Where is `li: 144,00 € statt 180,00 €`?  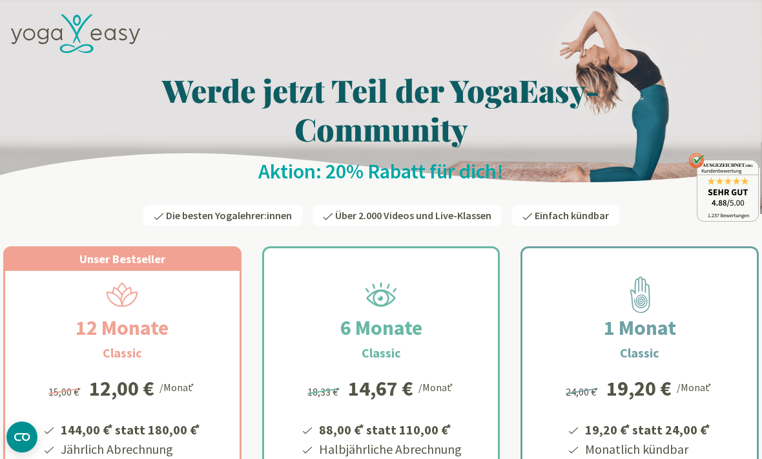 li: 144,00 € statt 180,00 € is located at coordinates (130, 428).